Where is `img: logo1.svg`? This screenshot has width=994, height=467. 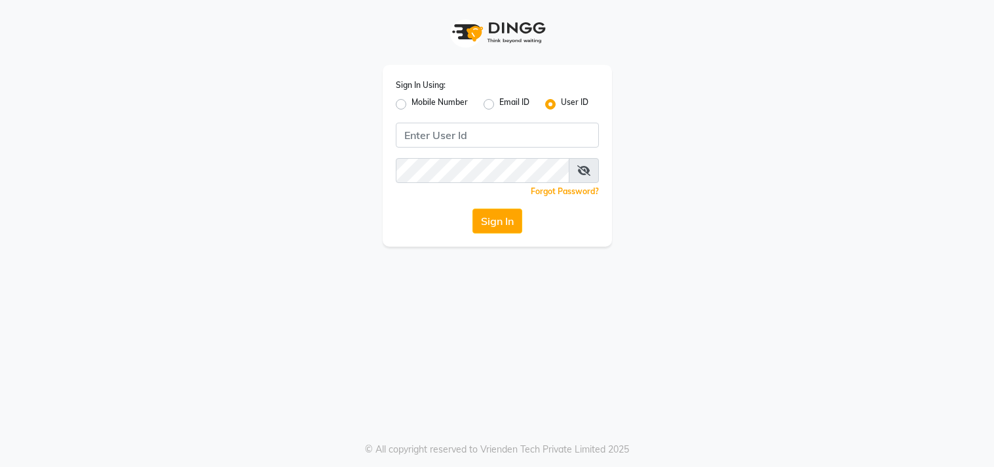
img: logo1.svg is located at coordinates (497, 32).